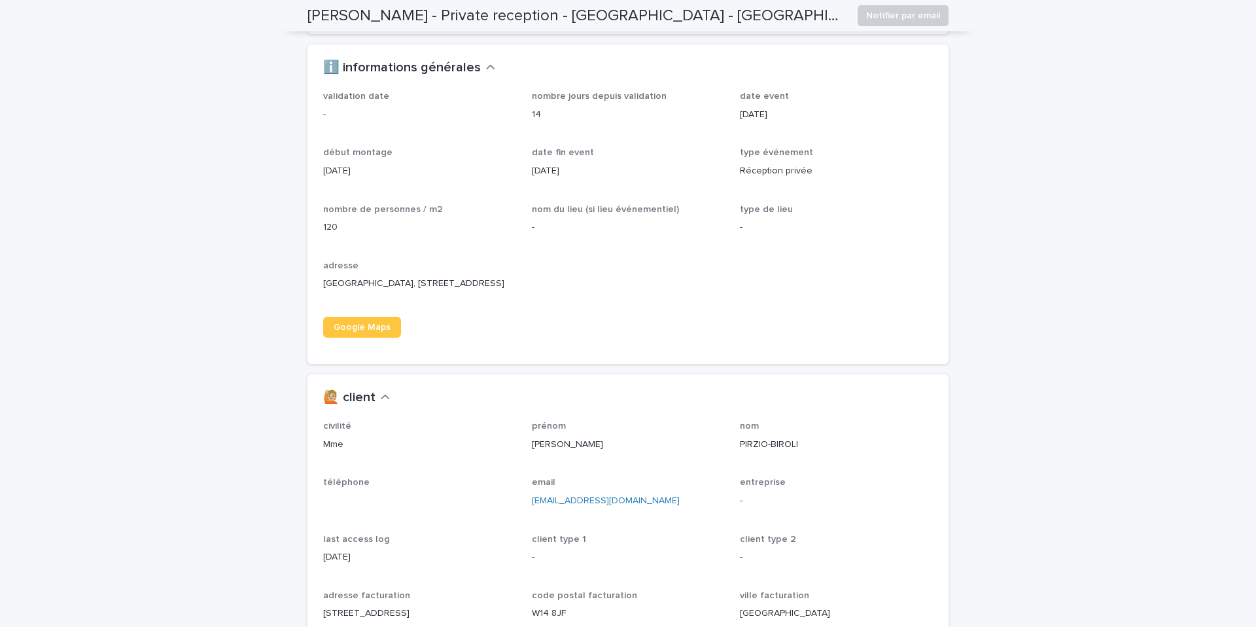 The height and width of the screenshot is (627, 1256). Describe the element at coordinates (836, 171) in the screenshot. I see `p: Réception privée` at that location.